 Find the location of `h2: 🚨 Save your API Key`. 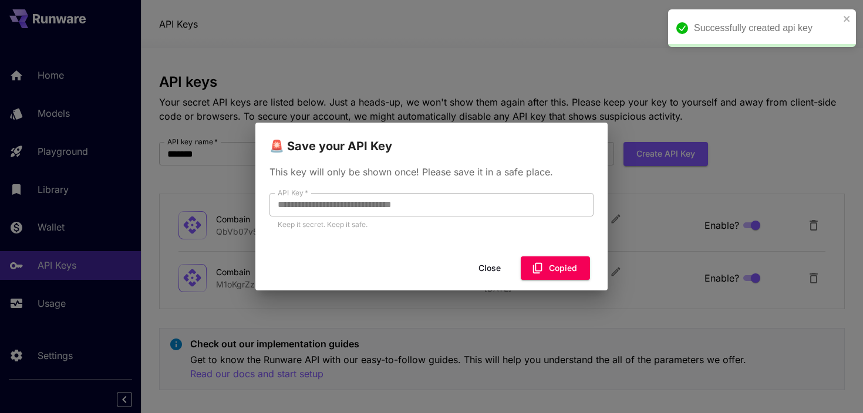

h2: 🚨 Save your API Key is located at coordinates (432, 139).